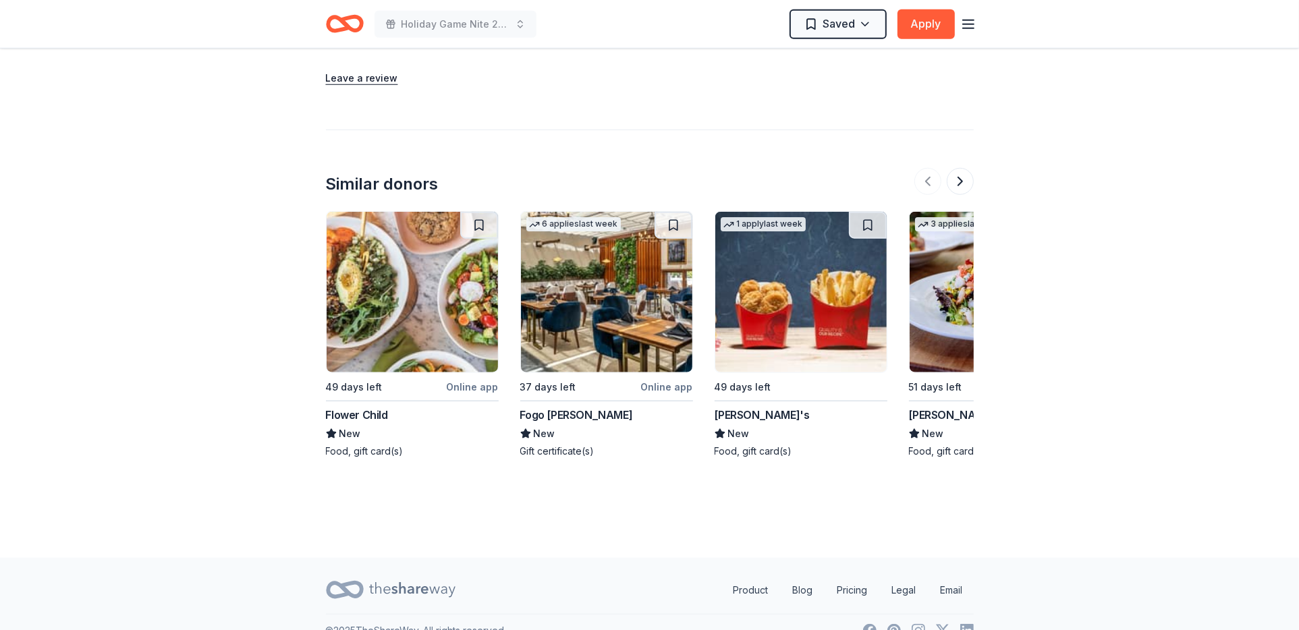 This screenshot has width=1299, height=630. I want to click on nav: quick links, so click(848, 590).